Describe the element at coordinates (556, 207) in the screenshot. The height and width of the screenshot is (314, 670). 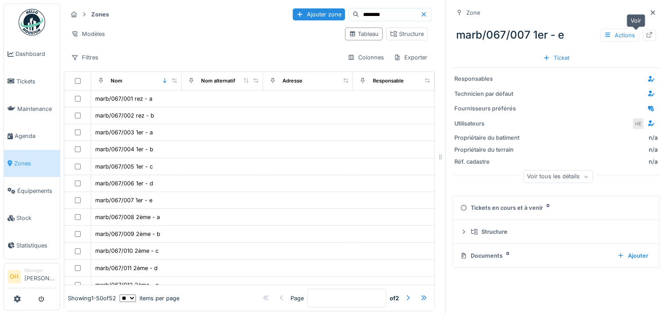
I see `summary: Tickets en cours et à venir0` at that location.